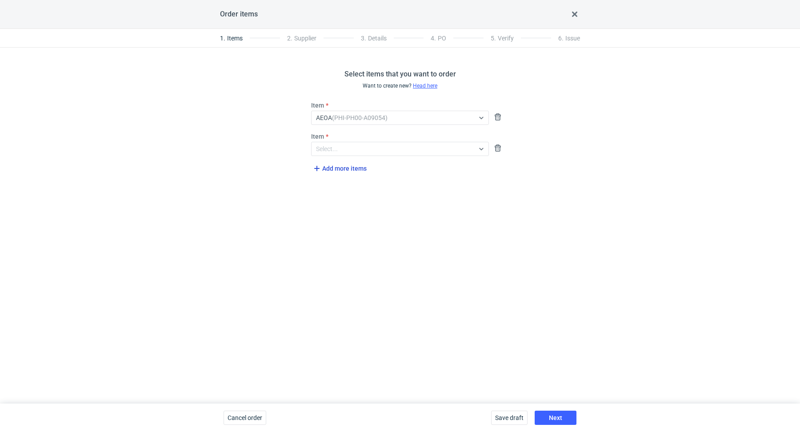 The image size is (800, 432). I want to click on button: Add more items, so click(339, 168).